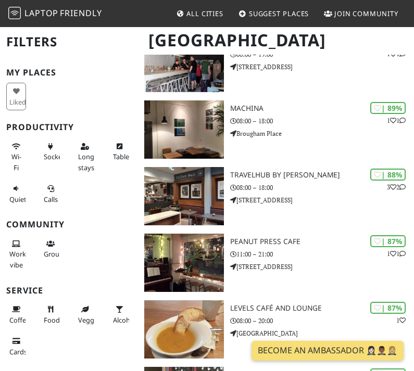 The image size is (414, 371). I want to click on button: Groups, so click(51, 249).